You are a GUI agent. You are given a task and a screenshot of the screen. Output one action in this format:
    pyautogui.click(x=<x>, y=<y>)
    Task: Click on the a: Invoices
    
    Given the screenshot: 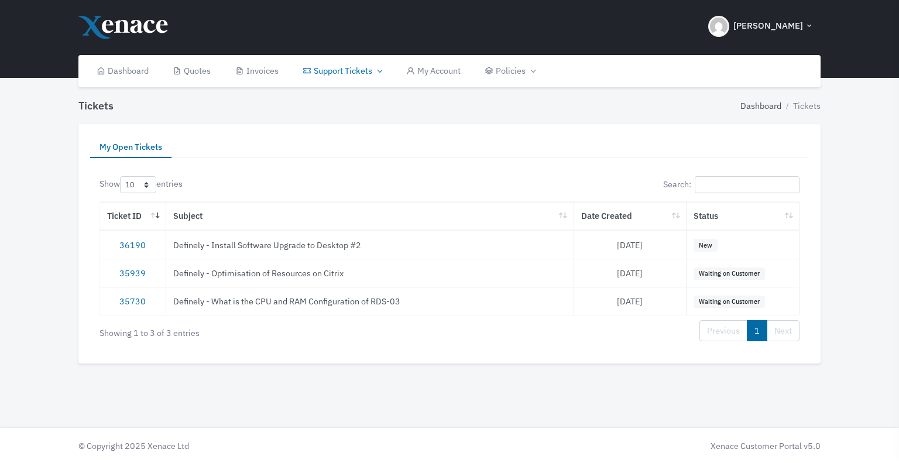 What is the action you would take?
    pyautogui.click(x=257, y=71)
    